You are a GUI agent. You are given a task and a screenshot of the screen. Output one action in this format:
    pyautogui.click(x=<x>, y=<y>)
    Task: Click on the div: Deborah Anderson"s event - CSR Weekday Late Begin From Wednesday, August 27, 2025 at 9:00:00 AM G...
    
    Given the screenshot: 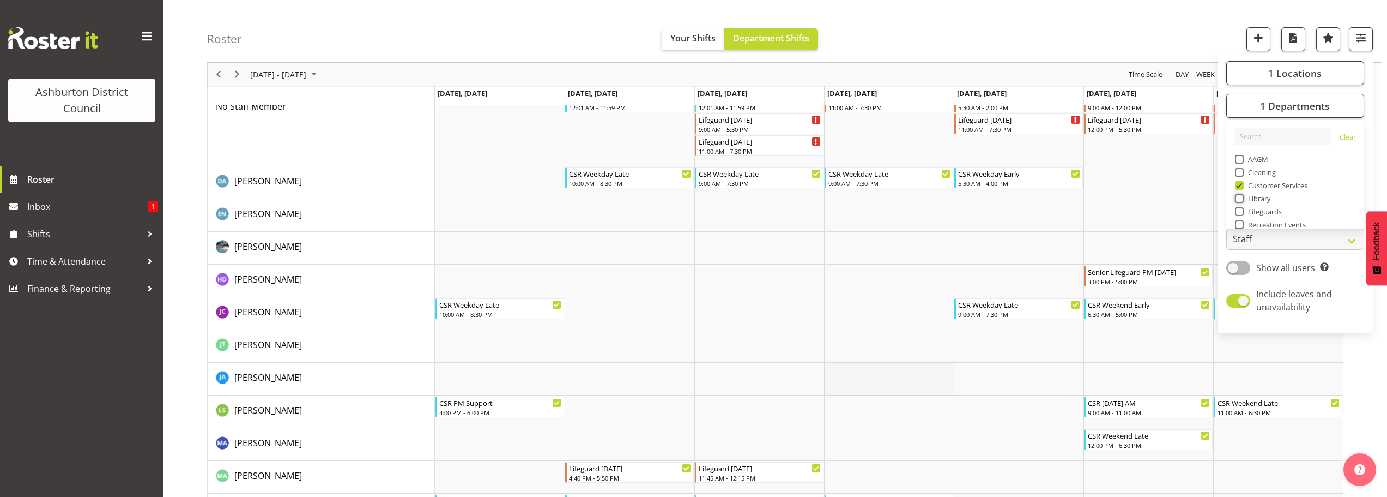 What is the action you would take?
    pyautogui.click(x=759, y=178)
    